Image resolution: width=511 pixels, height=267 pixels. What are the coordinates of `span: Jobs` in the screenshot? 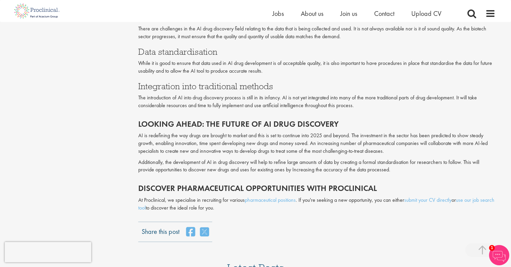 It's located at (278, 14).